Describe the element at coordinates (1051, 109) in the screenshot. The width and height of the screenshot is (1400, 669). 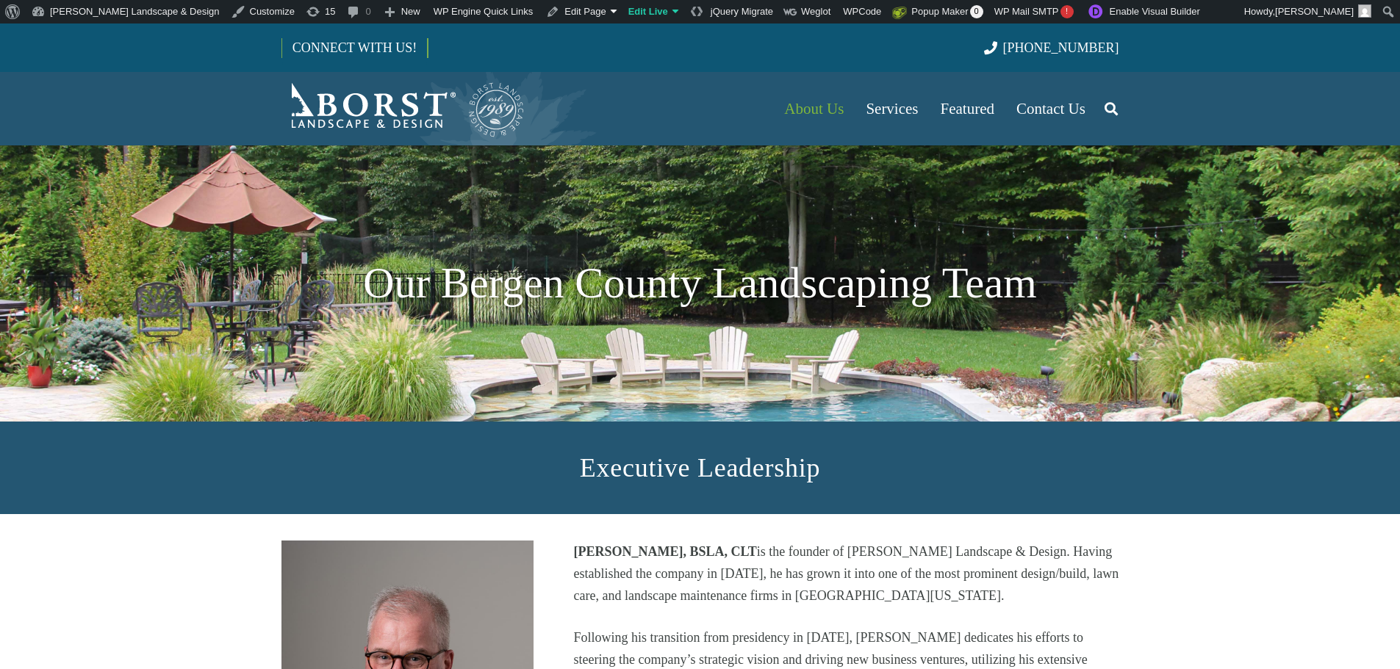
I see `a: Contact Us` at that location.